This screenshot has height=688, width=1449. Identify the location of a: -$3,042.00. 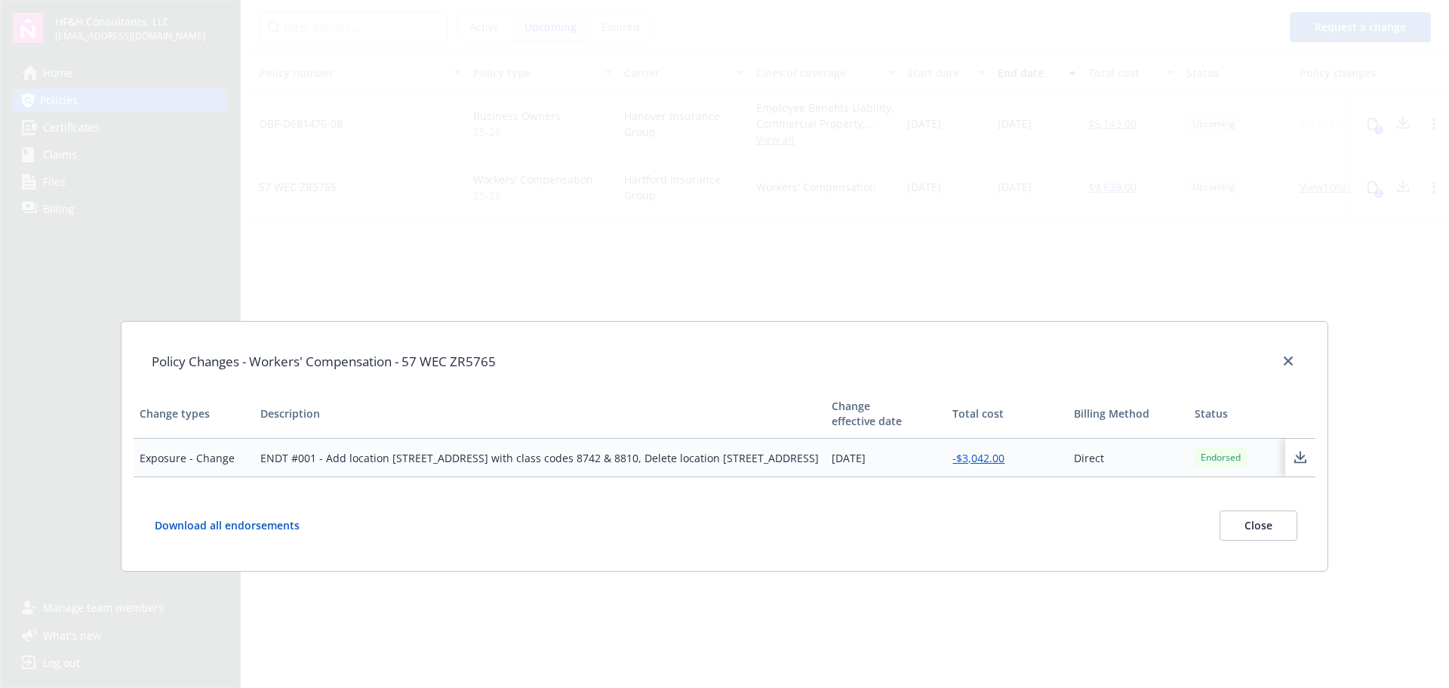
(978, 457).